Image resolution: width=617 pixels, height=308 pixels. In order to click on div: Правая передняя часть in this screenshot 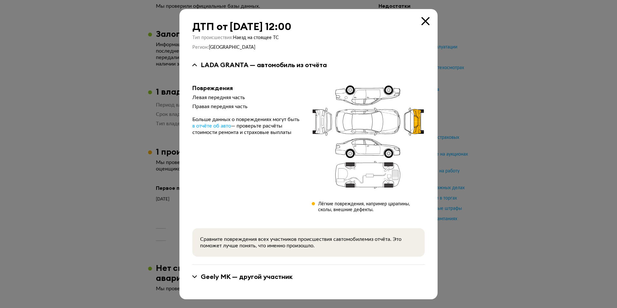, I will do `click(247, 106)`.